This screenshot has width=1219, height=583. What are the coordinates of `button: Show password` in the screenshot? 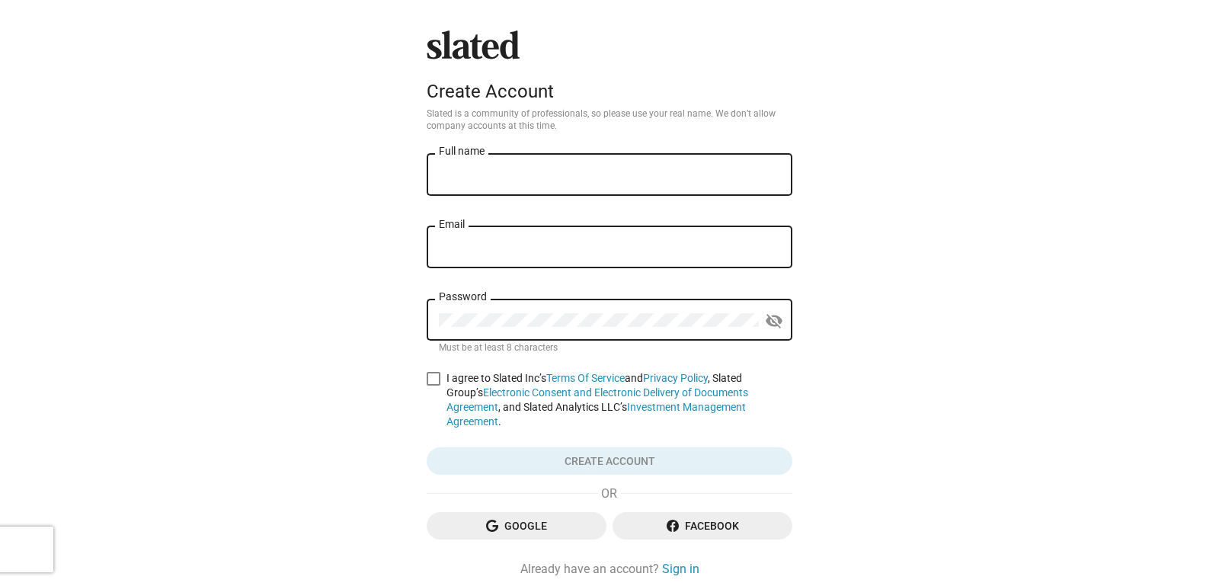 It's located at (774, 321).